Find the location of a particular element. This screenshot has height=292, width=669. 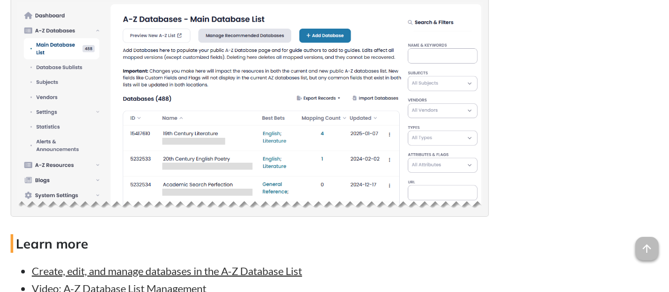

span: arrow_upward is located at coordinates (647, 248).